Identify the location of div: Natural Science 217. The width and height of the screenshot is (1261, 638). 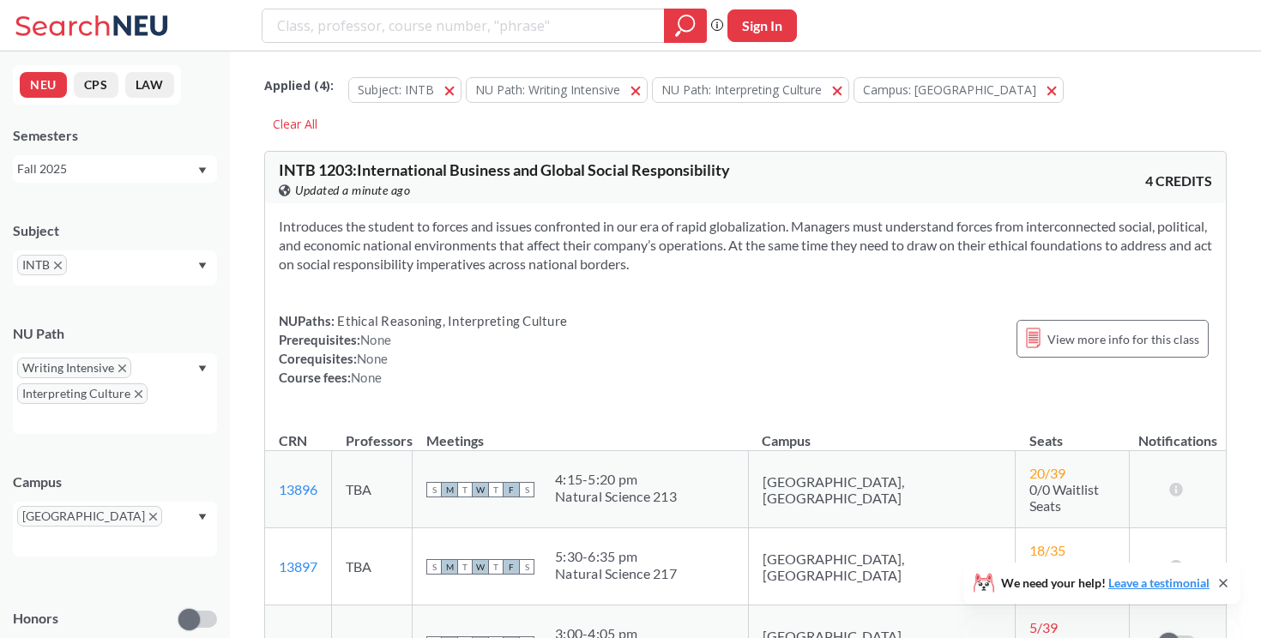
(616, 574).